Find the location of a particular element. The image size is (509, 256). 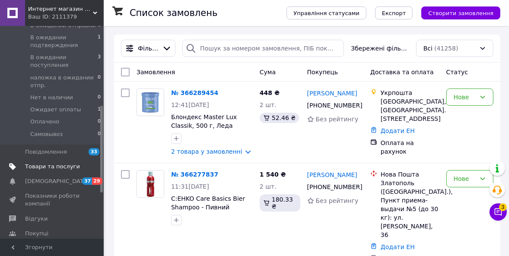

a: Створити замовлення is located at coordinates (457, 13).